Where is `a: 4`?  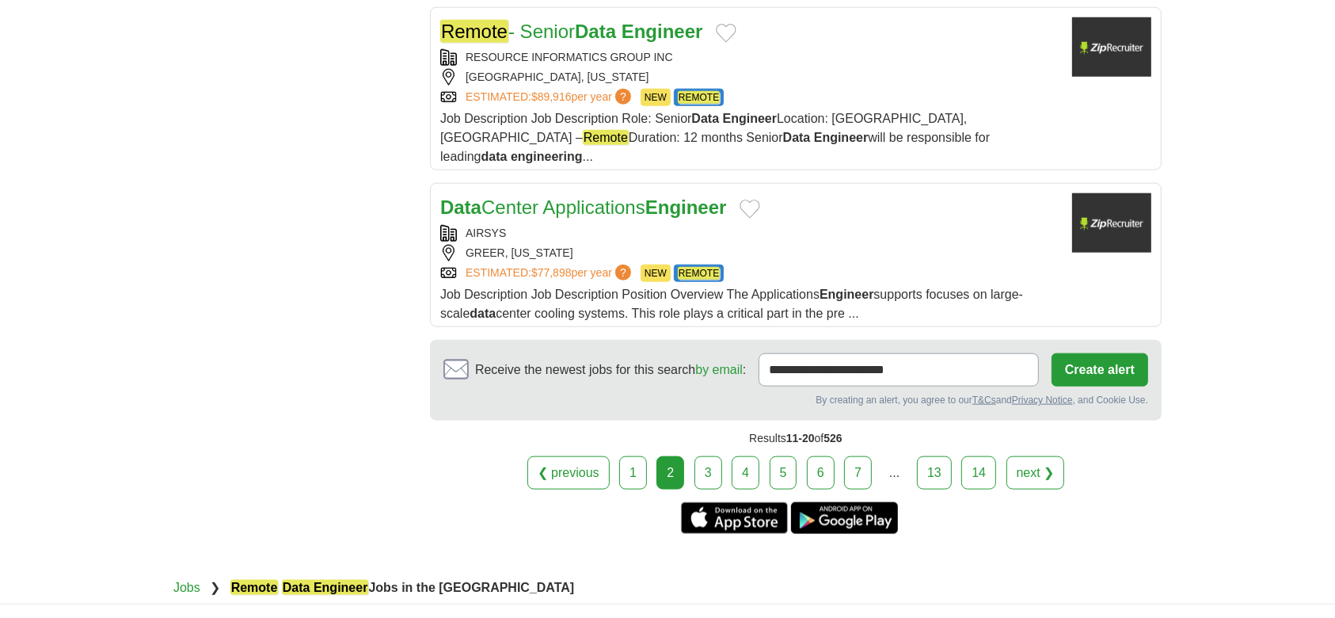
a: 4 is located at coordinates (745, 473).